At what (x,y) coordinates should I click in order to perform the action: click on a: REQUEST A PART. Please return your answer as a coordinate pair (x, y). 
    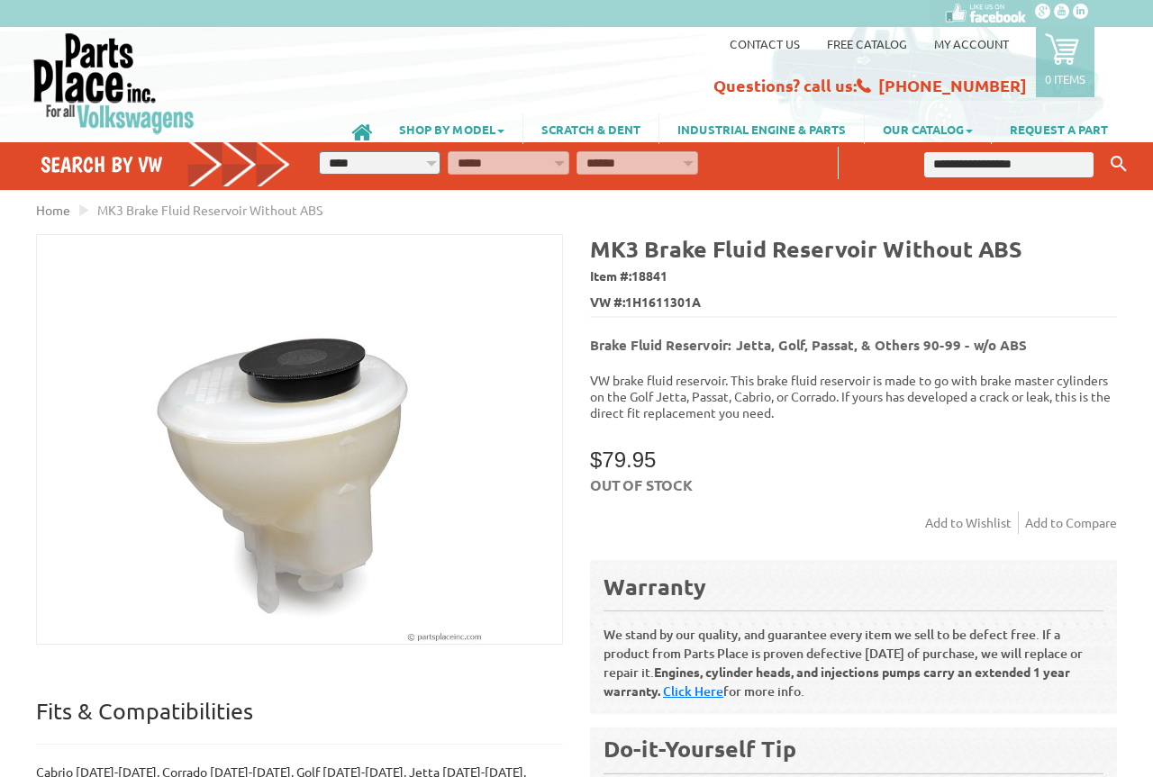
    Looking at the image, I should click on (1058, 129).